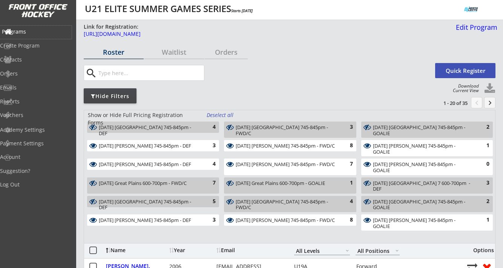  What do you see at coordinates (150, 73) in the screenshot?
I see `input: Type here...` at bounding box center [150, 73].